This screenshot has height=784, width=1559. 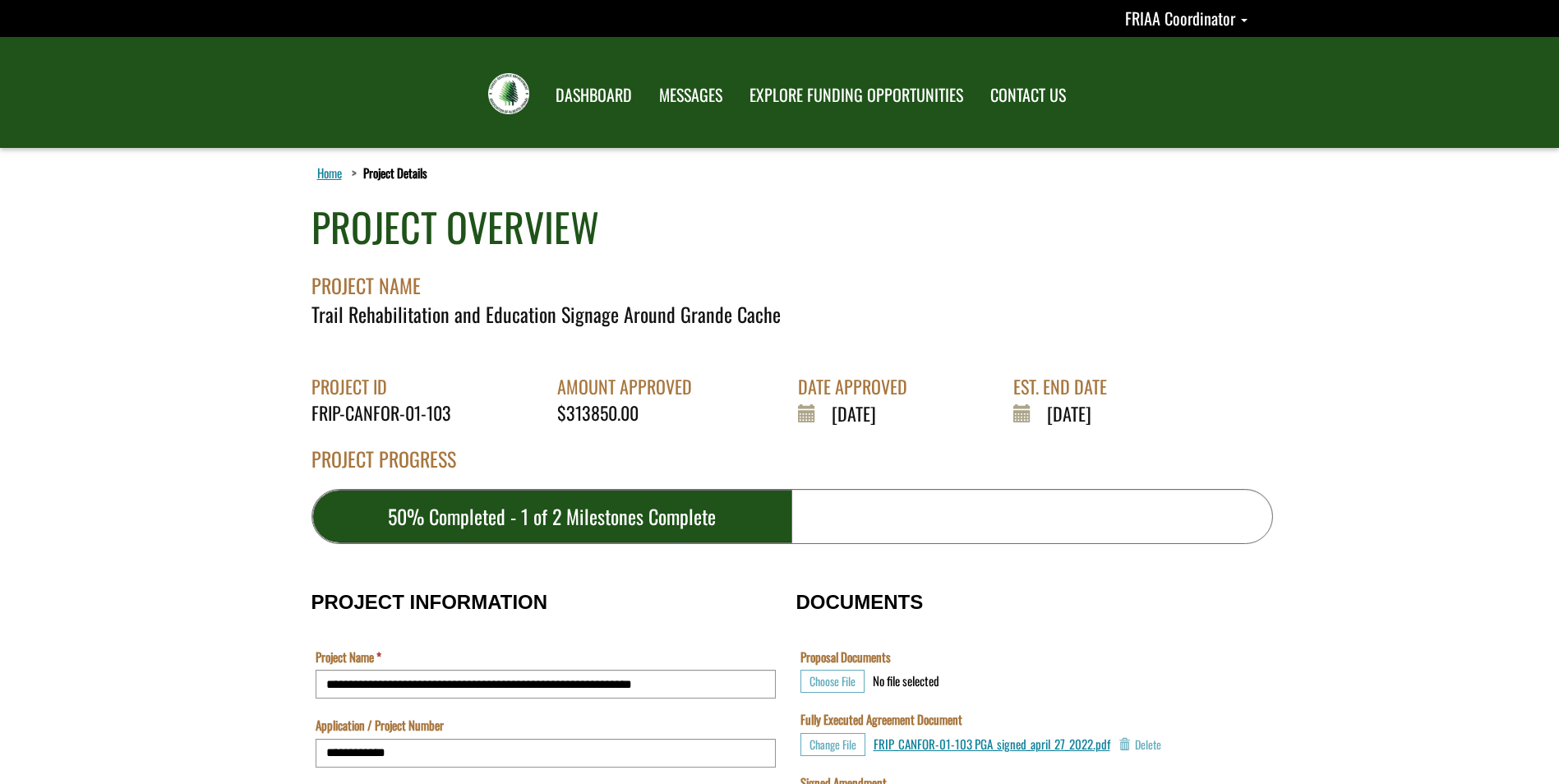 I want to click on div: PROJECT PROGRESS, so click(x=792, y=467).